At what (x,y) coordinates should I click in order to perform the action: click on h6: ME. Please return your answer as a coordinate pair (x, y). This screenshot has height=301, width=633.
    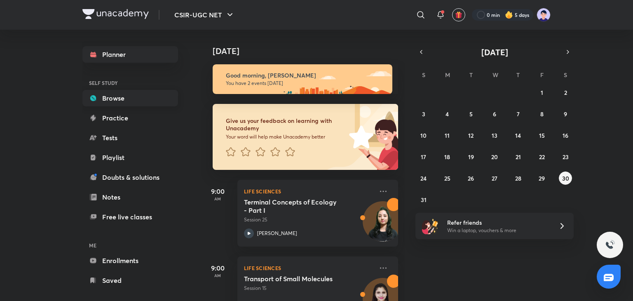
    Looking at the image, I should click on (130, 245).